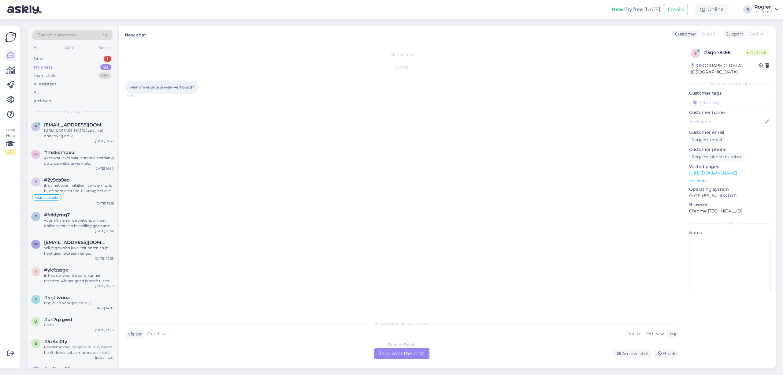 The height and width of the screenshot is (375, 783). I want to click on div: Archive chat, so click(632, 353).